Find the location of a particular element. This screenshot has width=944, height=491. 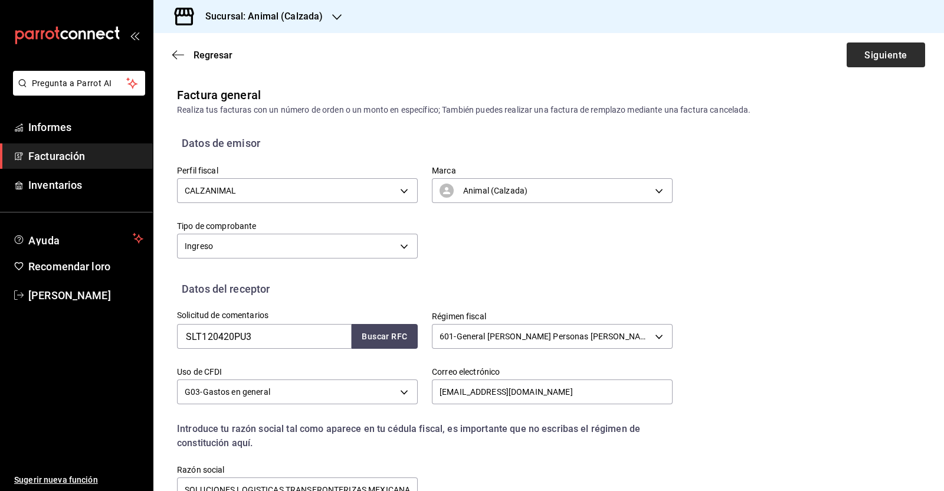

button: Pregunta a Parrot AI is located at coordinates (79, 83).